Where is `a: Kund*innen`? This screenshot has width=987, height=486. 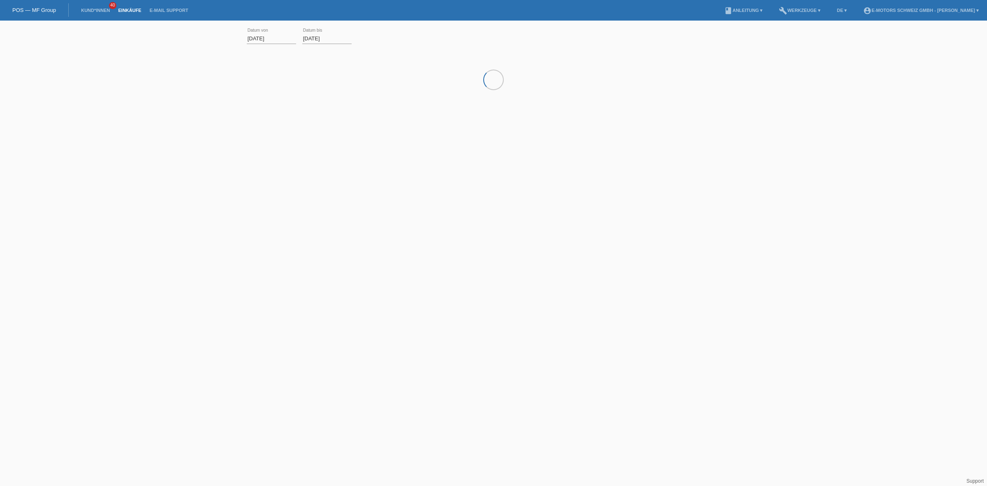
a: Kund*innen is located at coordinates (95, 10).